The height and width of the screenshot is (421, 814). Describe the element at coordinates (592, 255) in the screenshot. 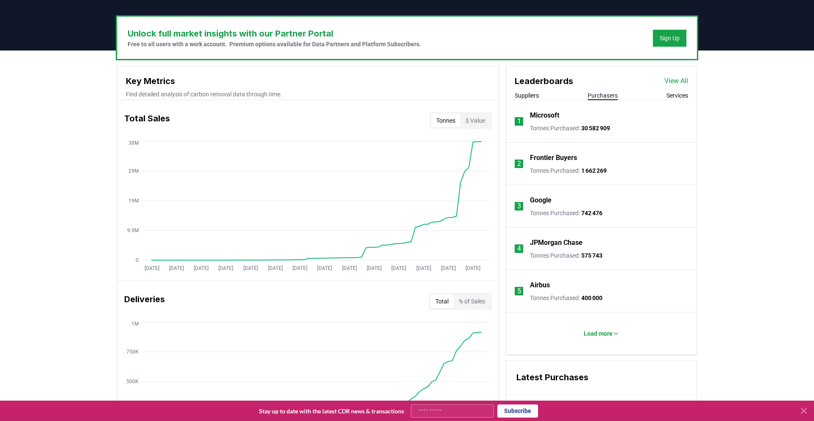

I see `span: 575 743` at that location.